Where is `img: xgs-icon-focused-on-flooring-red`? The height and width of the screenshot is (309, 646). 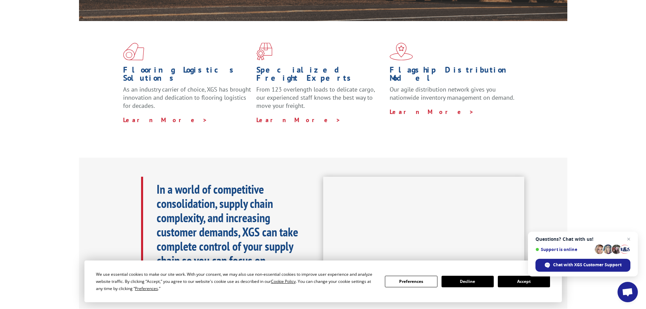 img: xgs-icon-focused-on-flooring-red is located at coordinates (264, 52).